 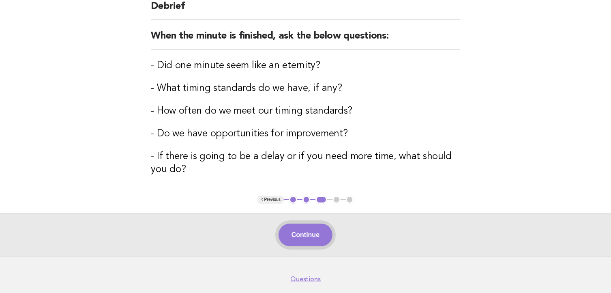 I want to click on button: 2, so click(x=307, y=200).